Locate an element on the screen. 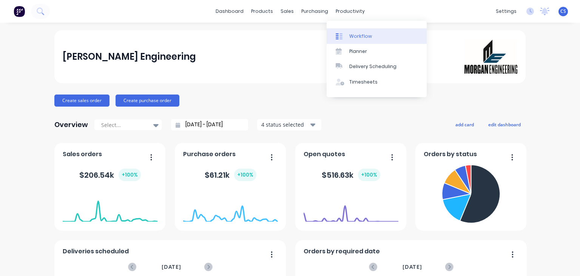 Image resolution: width=580 pixels, height=276 pixels. div: products is located at coordinates (262, 11).